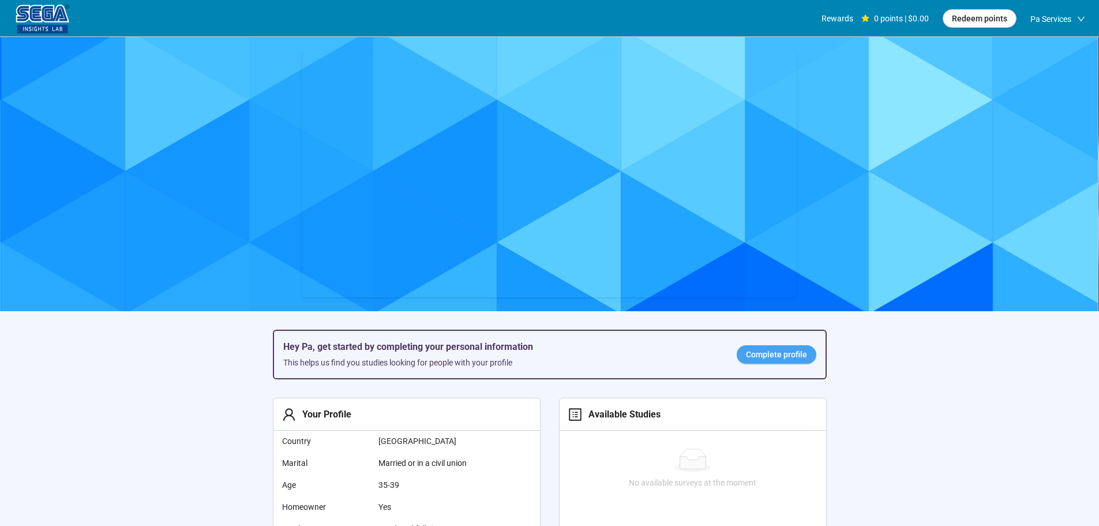 This screenshot has height=526, width=1099. Describe the element at coordinates (436, 507) in the screenshot. I see `span: Yes` at that location.